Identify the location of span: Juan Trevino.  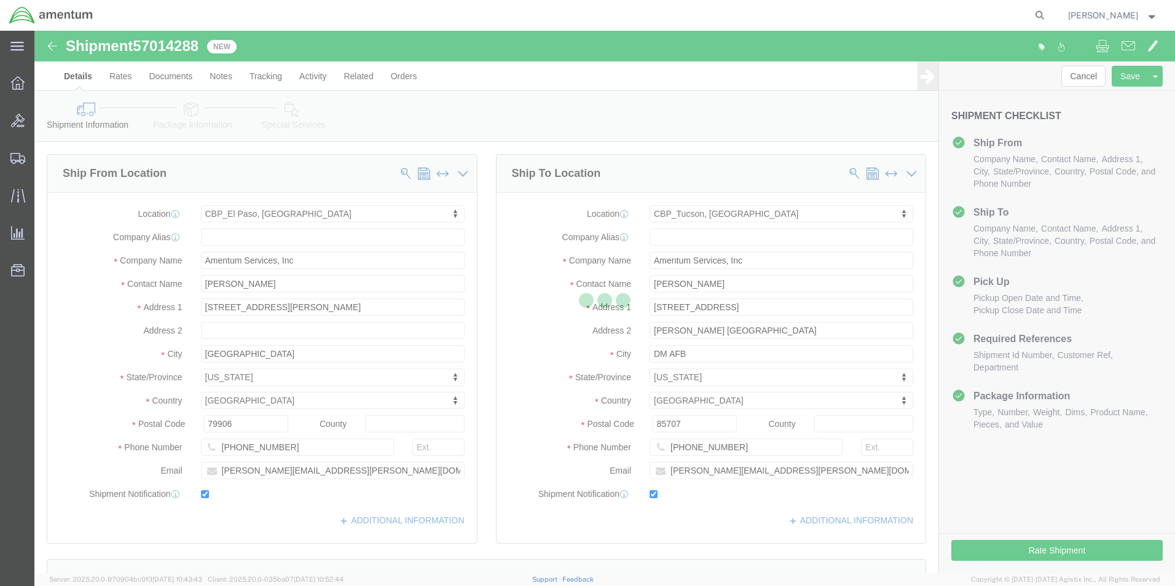
(1103, 15).